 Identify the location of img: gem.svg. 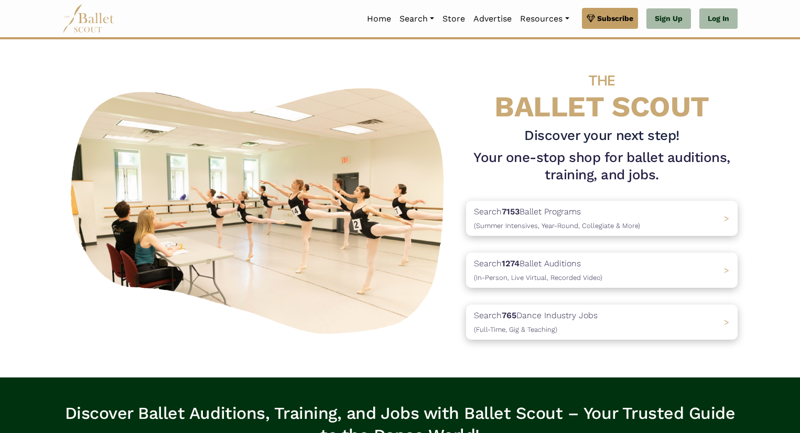
(591, 18).